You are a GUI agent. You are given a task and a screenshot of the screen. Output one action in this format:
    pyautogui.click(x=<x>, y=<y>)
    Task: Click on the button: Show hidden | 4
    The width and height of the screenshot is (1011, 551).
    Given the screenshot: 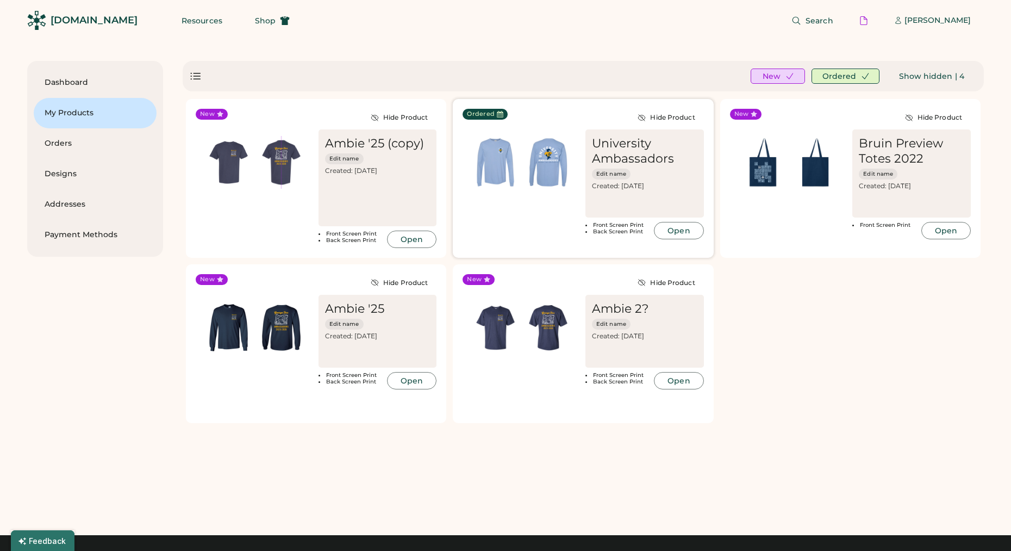 What is the action you would take?
    pyautogui.click(x=932, y=76)
    